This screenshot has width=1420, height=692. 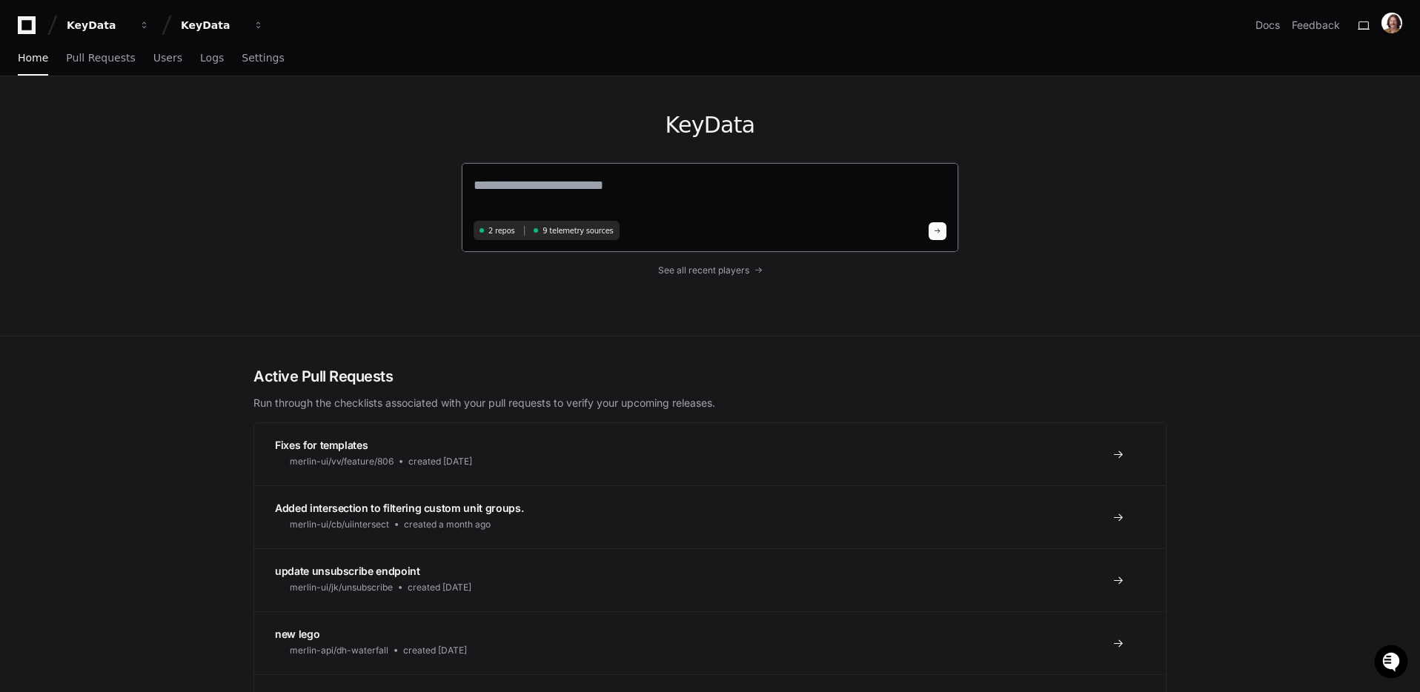 I want to click on button: Open customer support, so click(x=19, y=19).